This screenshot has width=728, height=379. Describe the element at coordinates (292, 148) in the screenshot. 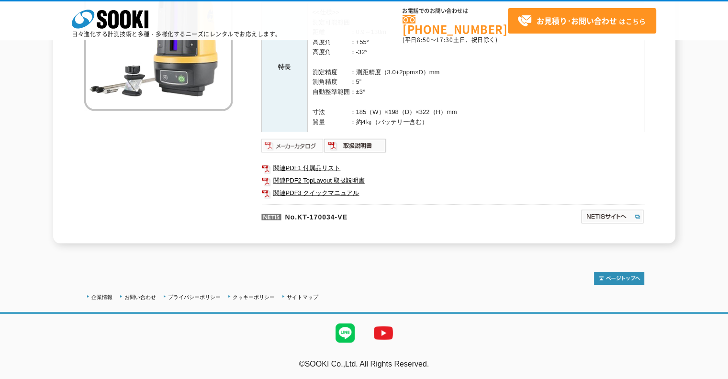

I see `a: メーカーカタログ` at that location.